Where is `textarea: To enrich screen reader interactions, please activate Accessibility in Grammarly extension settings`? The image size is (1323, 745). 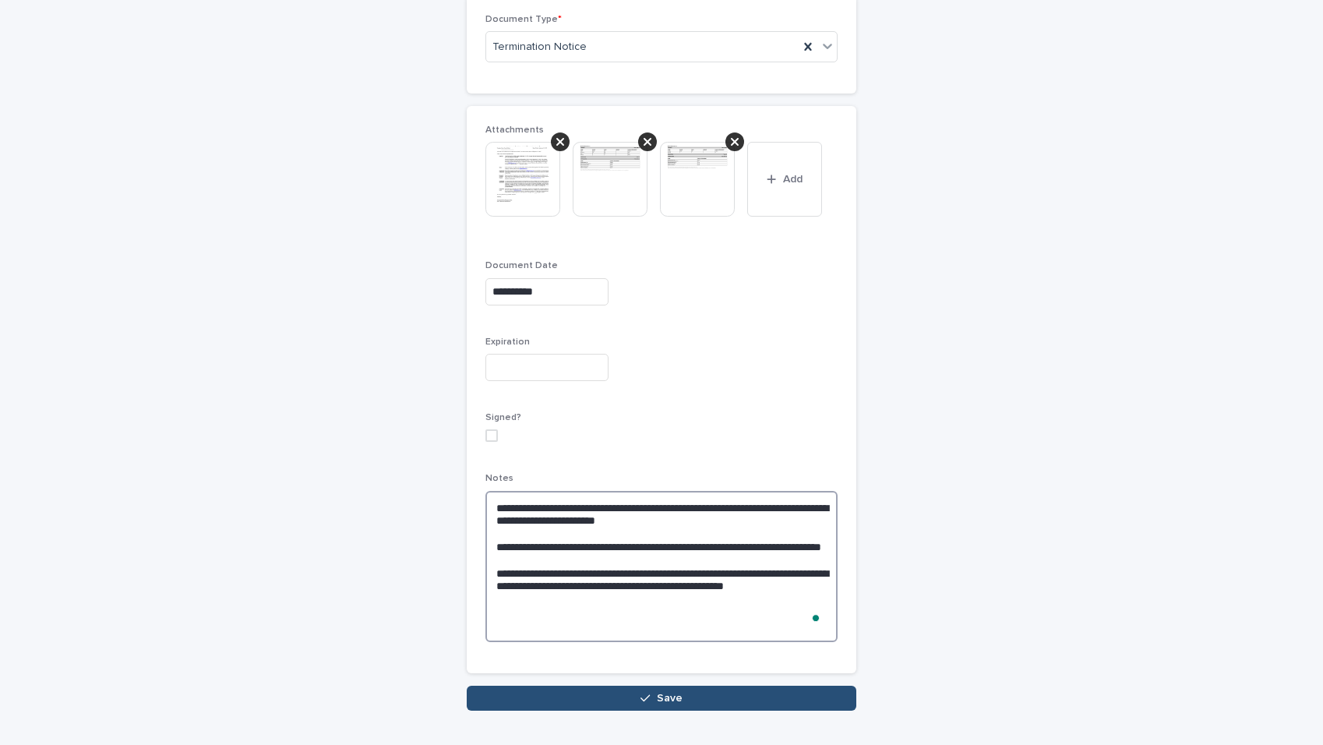
textarea: To enrich screen reader interactions, please activate Accessibility in Grammarly extension settings is located at coordinates (662, 567).